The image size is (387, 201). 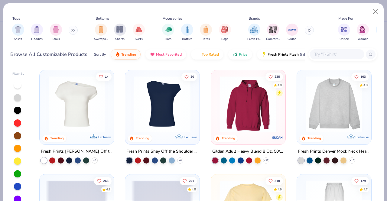 I want to click on div: filter for Bottles, so click(x=187, y=32).